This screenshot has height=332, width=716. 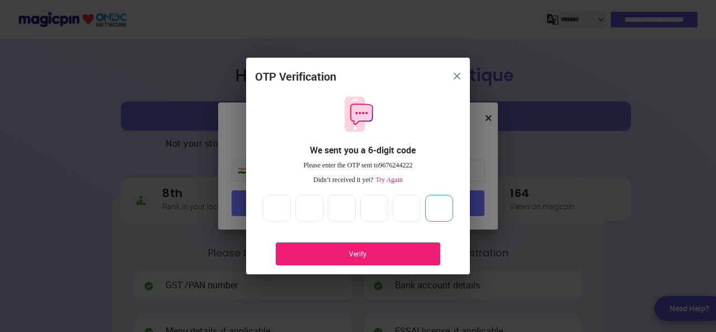 What do you see at coordinates (388, 180) in the screenshot?
I see `span: Try Again` at bounding box center [388, 180].